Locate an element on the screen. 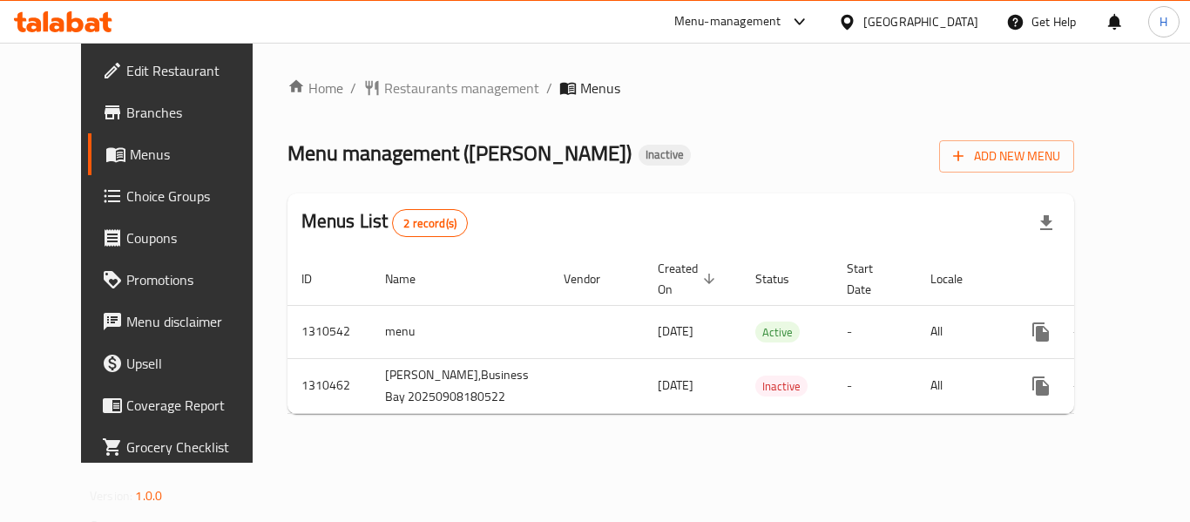  span: 2 record(s) is located at coordinates (430, 223).